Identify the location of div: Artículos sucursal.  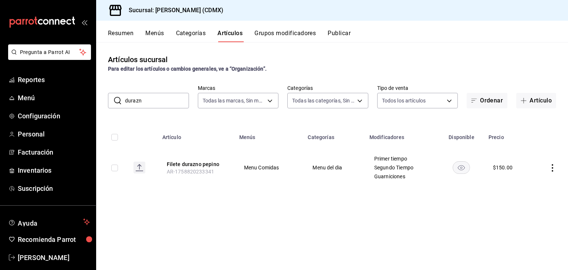
(138, 60).